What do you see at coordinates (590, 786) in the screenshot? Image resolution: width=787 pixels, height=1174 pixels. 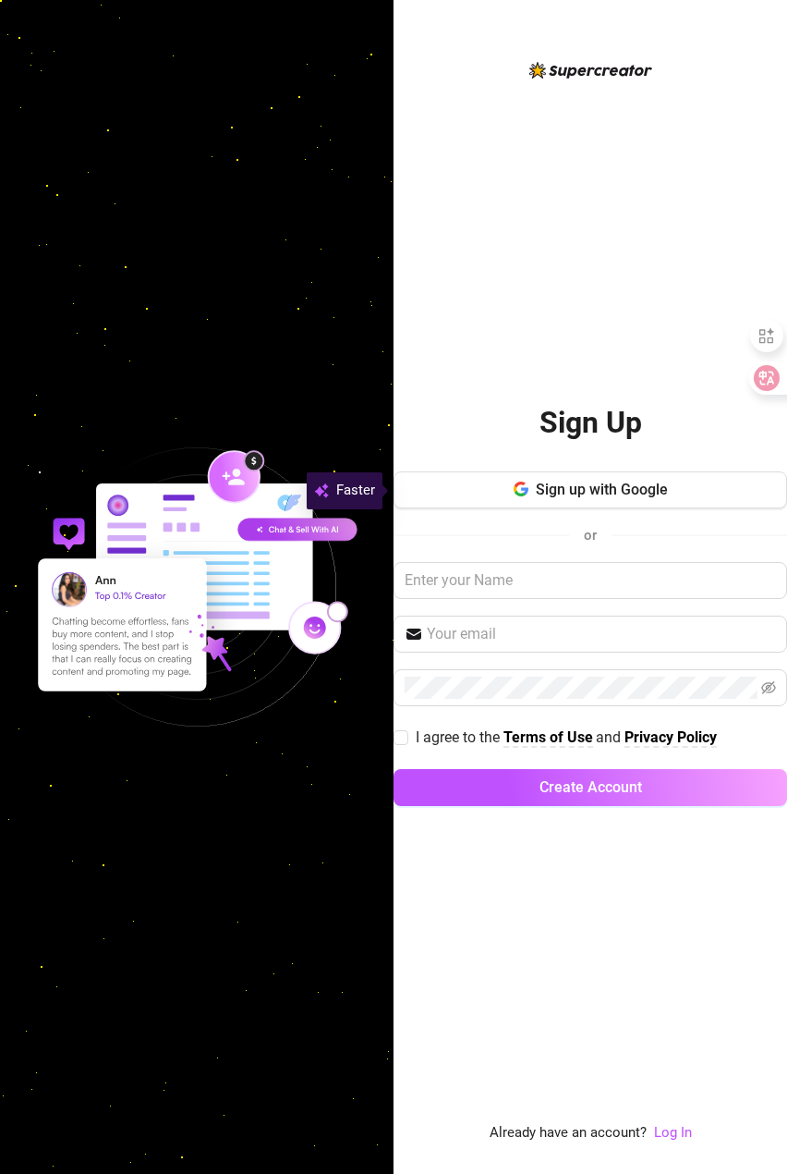 I see `span: Create Account` at bounding box center [590, 786].